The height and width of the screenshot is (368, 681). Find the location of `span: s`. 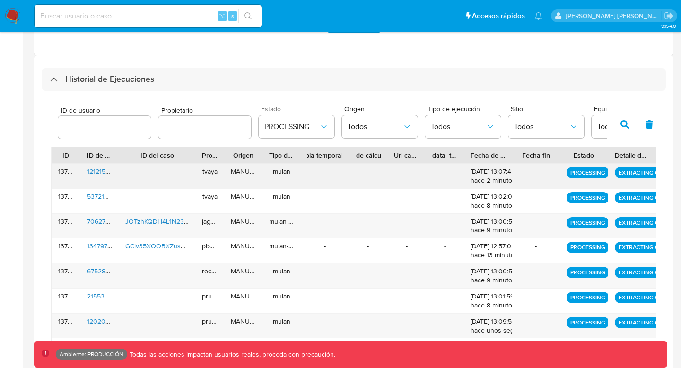

span: s is located at coordinates (233, 16).